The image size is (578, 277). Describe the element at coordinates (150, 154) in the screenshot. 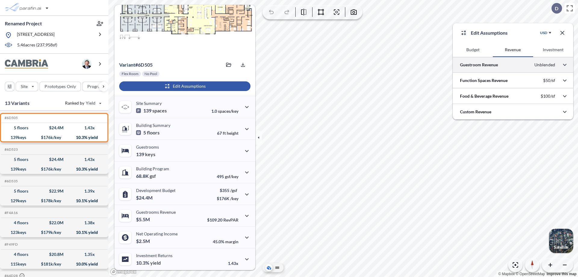

I see `span: keys` at that location.